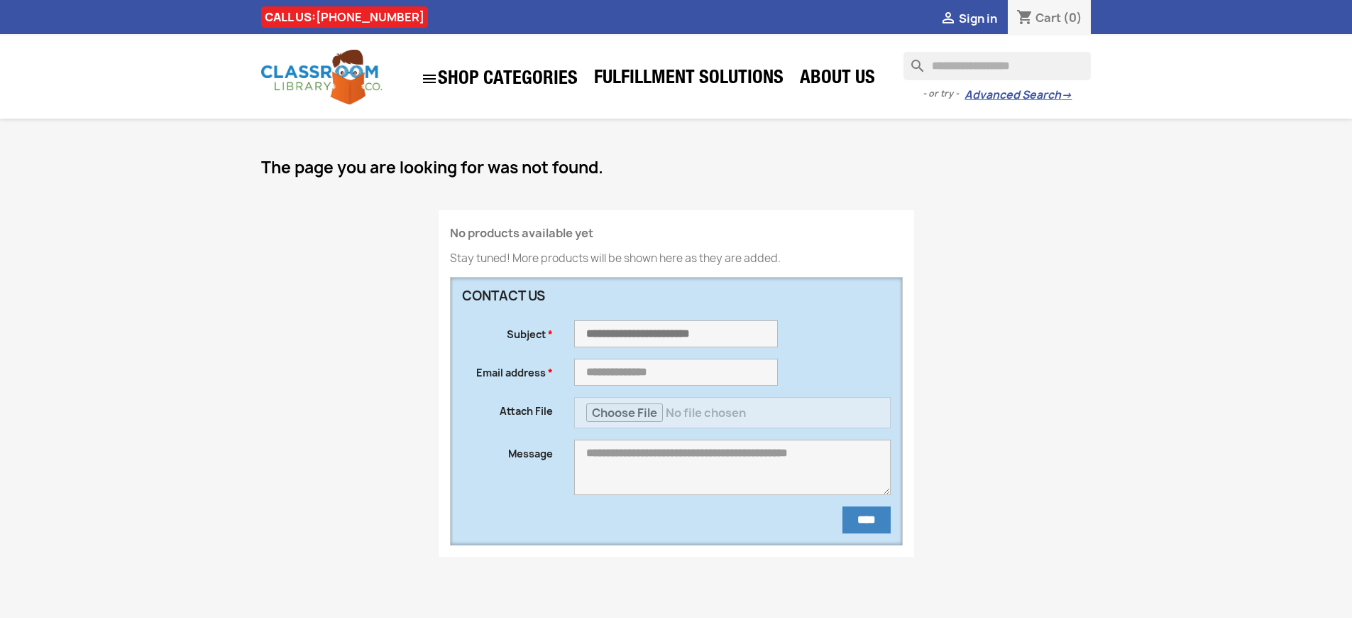 The width and height of the screenshot is (1352, 618). I want to click on label: Message, so click(507, 450).